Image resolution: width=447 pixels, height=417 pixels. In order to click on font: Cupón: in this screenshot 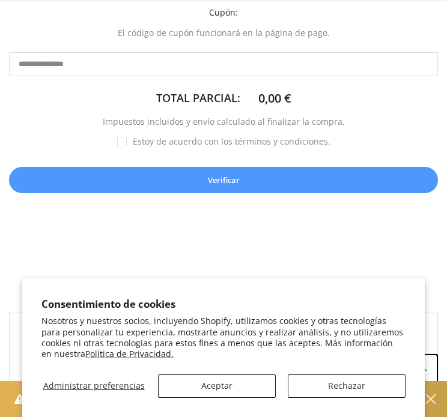, I will do `click(223, 12)`.